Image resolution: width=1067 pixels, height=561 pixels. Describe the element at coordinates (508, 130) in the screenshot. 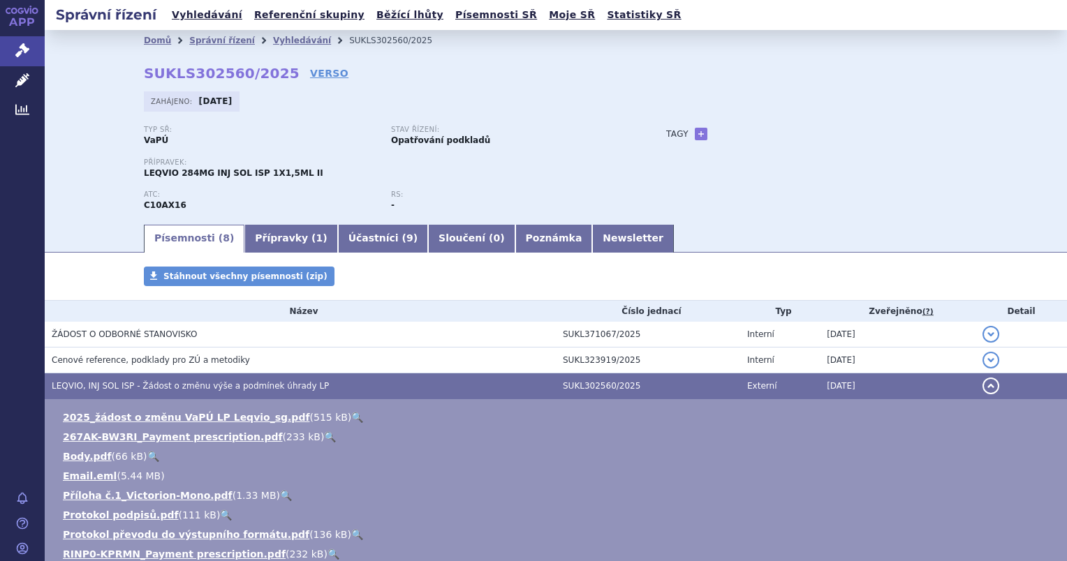

I see `p: Stav řízení:` at that location.